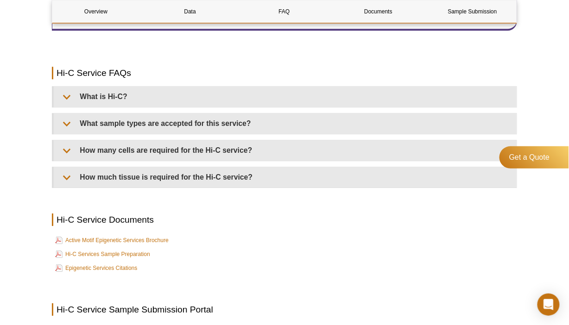 The width and height of the screenshot is (569, 325). I want to click on a: Data, so click(190, 12).